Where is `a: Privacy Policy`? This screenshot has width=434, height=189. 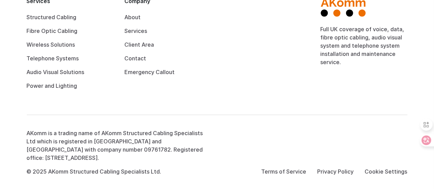 a: Privacy Policy is located at coordinates (336, 172).